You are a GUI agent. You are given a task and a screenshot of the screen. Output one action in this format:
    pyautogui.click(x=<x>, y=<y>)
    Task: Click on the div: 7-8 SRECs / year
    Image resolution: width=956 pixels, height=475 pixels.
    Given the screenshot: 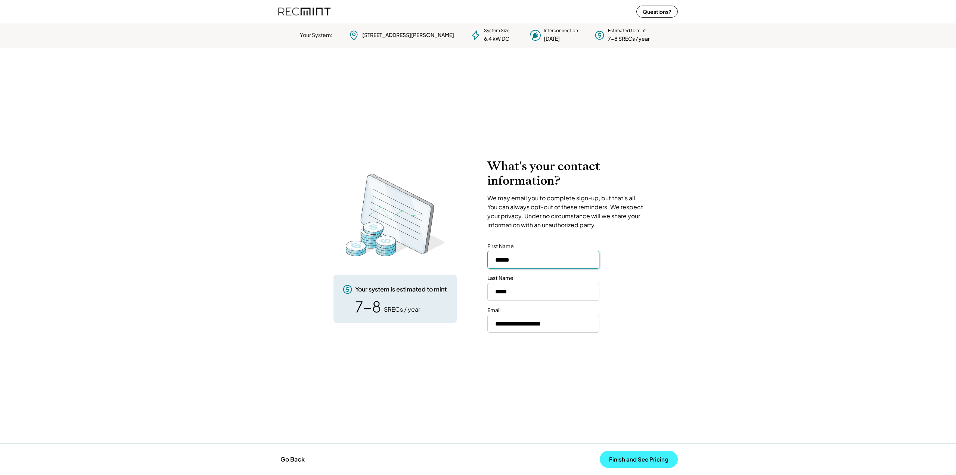 What is the action you would take?
    pyautogui.click(x=629, y=39)
    